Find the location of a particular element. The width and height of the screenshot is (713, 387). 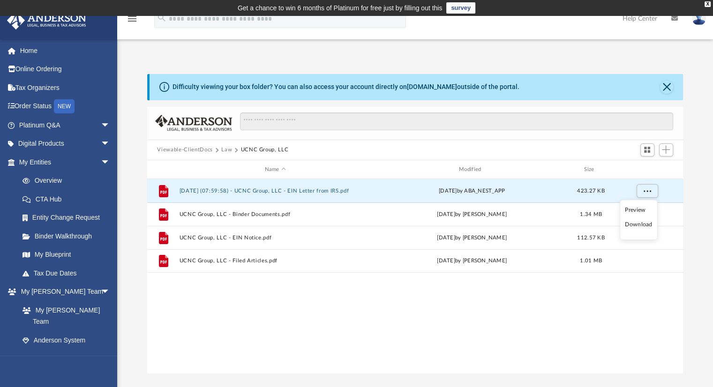

div: close is located at coordinates (708, 4).